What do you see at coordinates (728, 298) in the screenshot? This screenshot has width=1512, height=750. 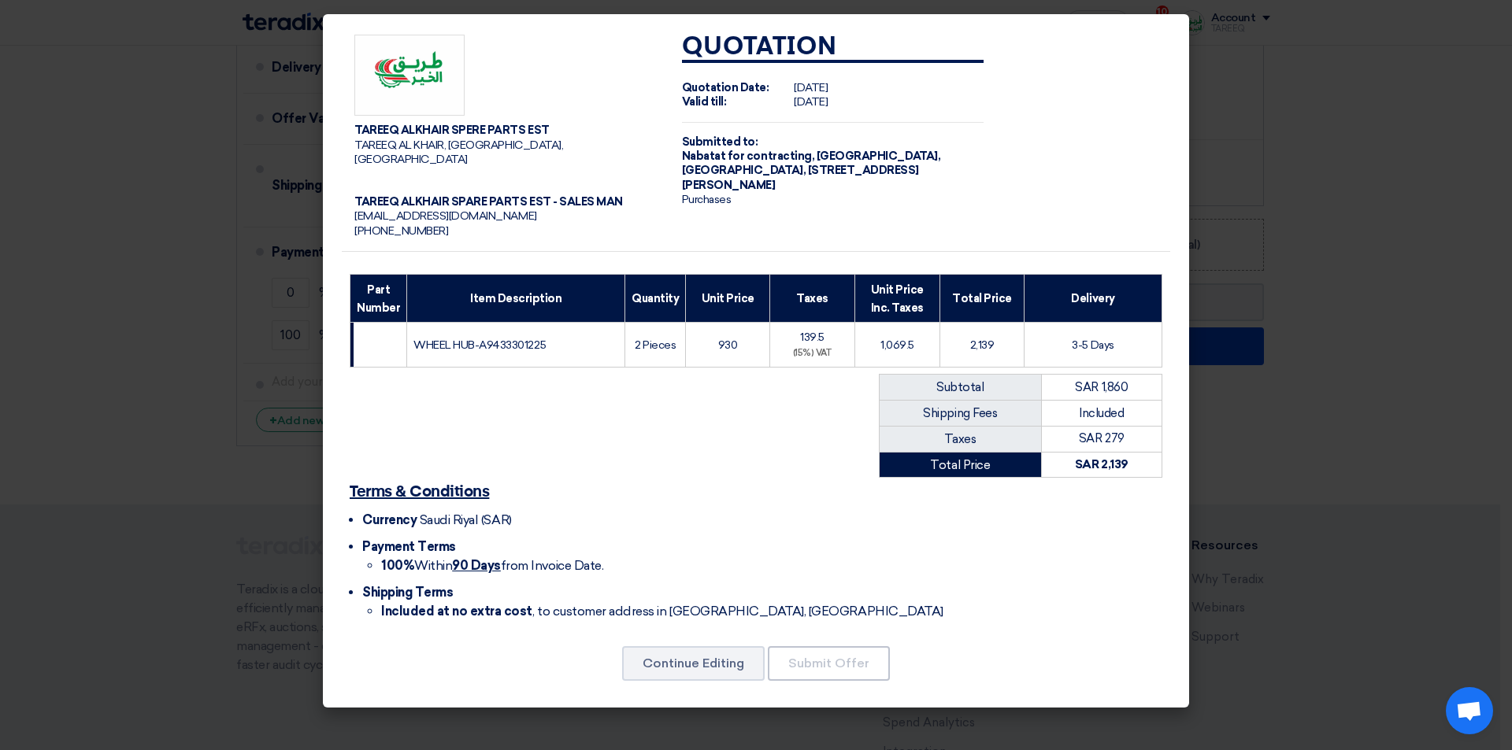 I see `font: Unit Price` at bounding box center [728, 298].